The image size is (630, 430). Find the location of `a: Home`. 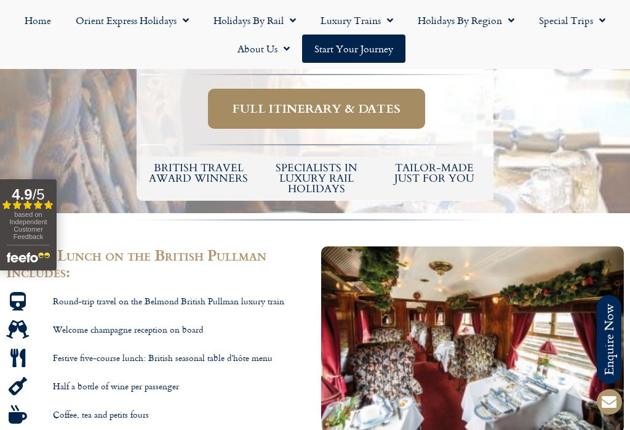

a: Home is located at coordinates (38, 20).